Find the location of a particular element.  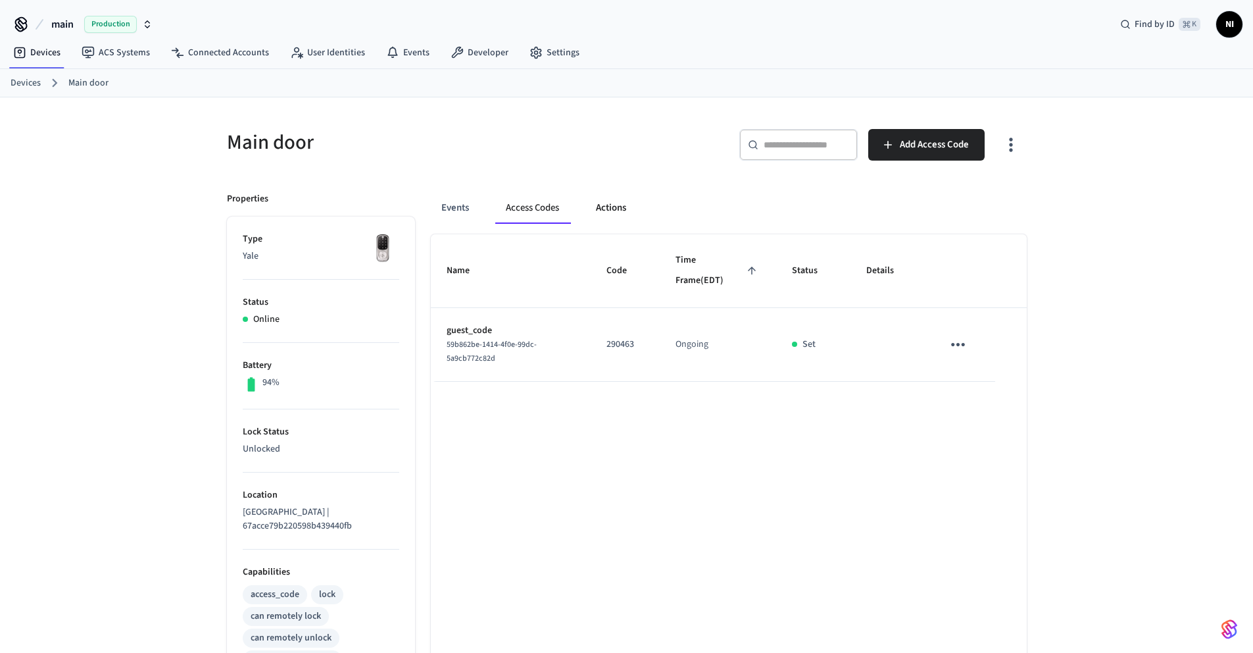

p: Unlocked is located at coordinates (321, 449).